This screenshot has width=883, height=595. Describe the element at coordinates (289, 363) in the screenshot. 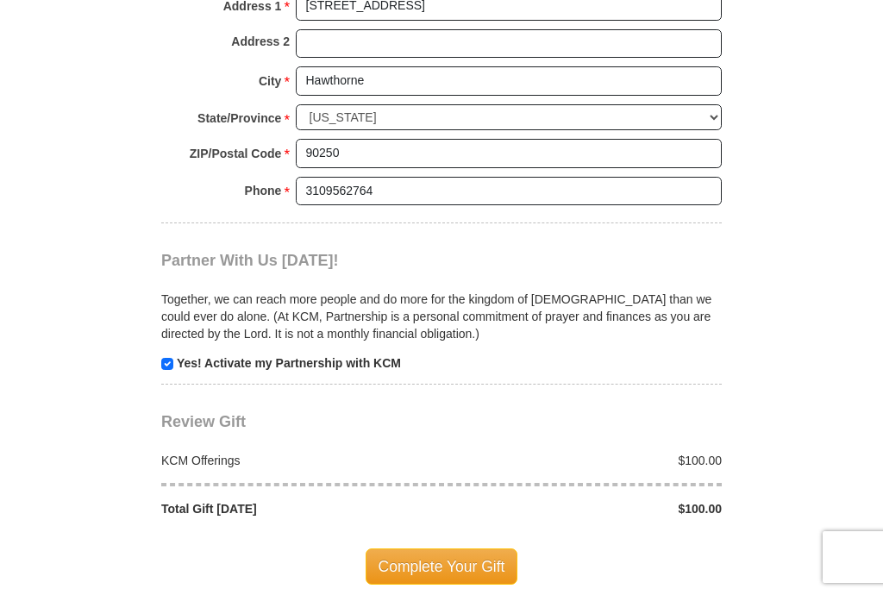

I see `strong: Yes! Activate my Partnership with KCM` at that location.